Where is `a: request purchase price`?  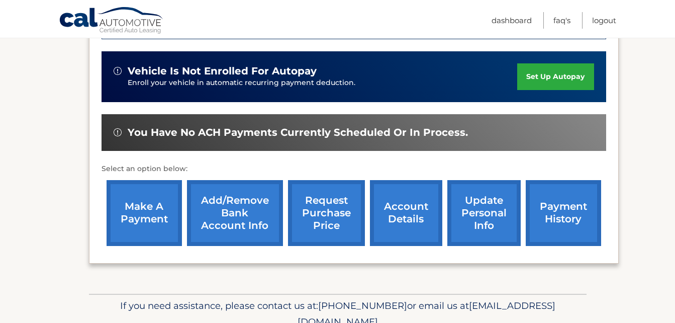 a: request purchase price is located at coordinates (326, 213).